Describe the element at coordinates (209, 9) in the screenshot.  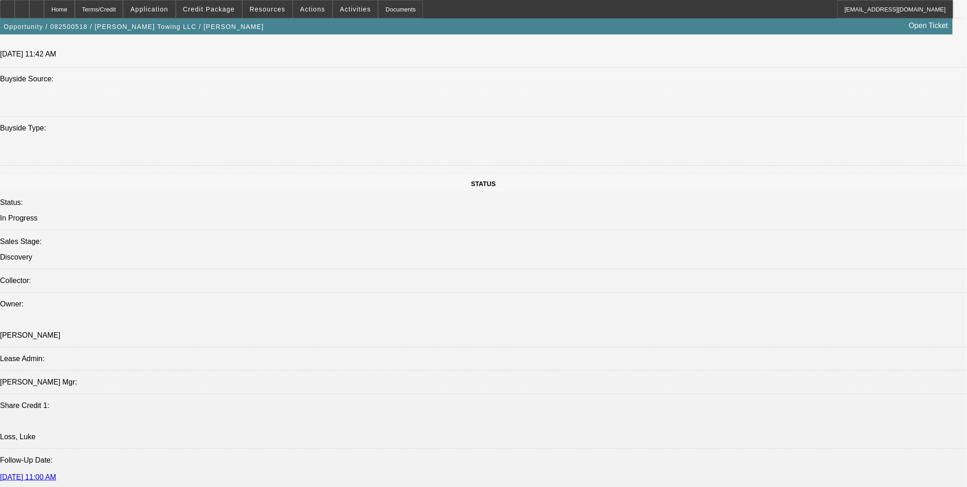
I see `button: Credit Package` at that location.